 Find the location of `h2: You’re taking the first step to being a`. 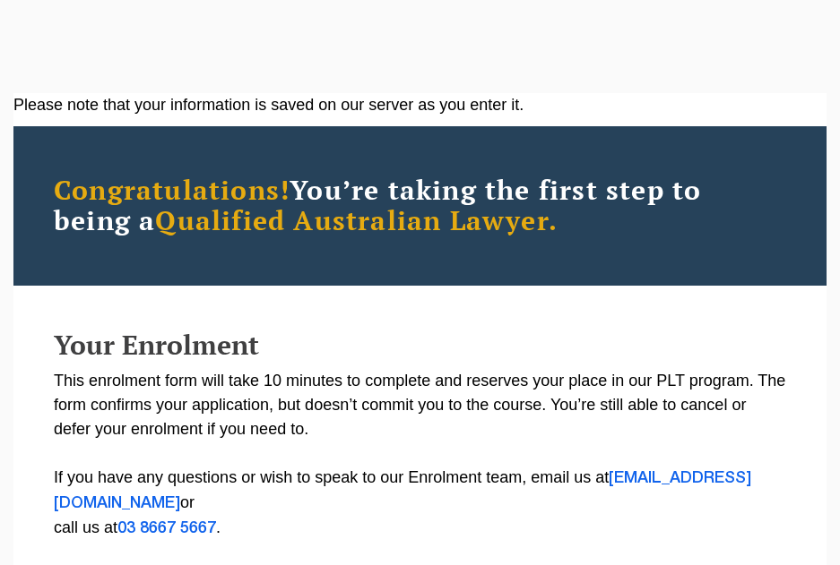

h2: You’re taking the first step to being a is located at coordinates (419, 206).